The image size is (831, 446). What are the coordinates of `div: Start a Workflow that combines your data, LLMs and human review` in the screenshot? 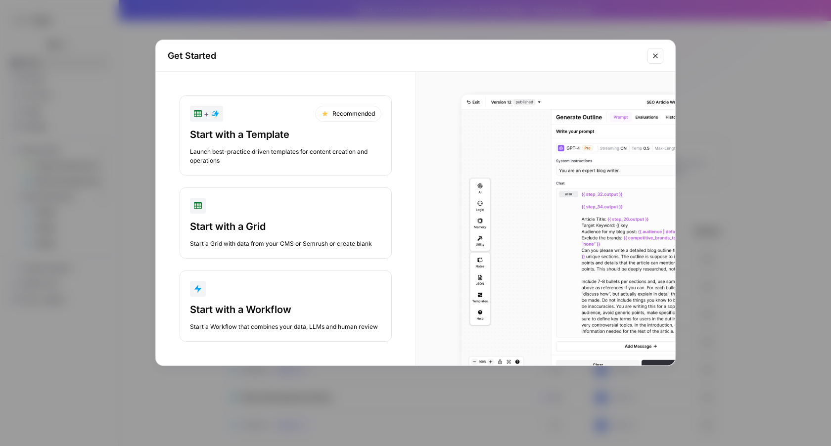 It's located at (285, 327).